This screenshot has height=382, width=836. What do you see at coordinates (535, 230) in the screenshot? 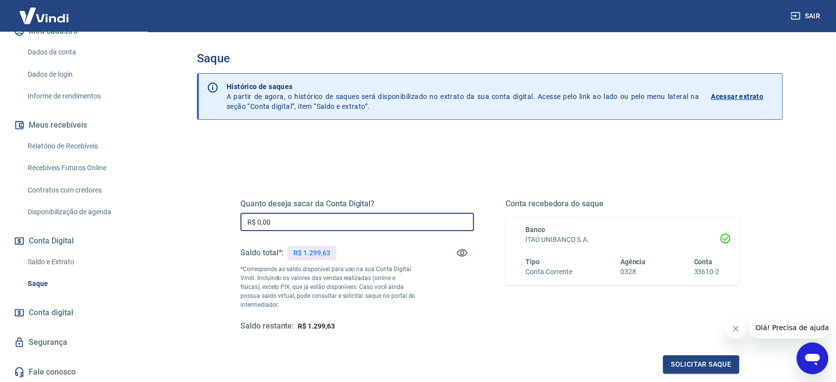
I see `span: Banco` at bounding box center [535, 230].